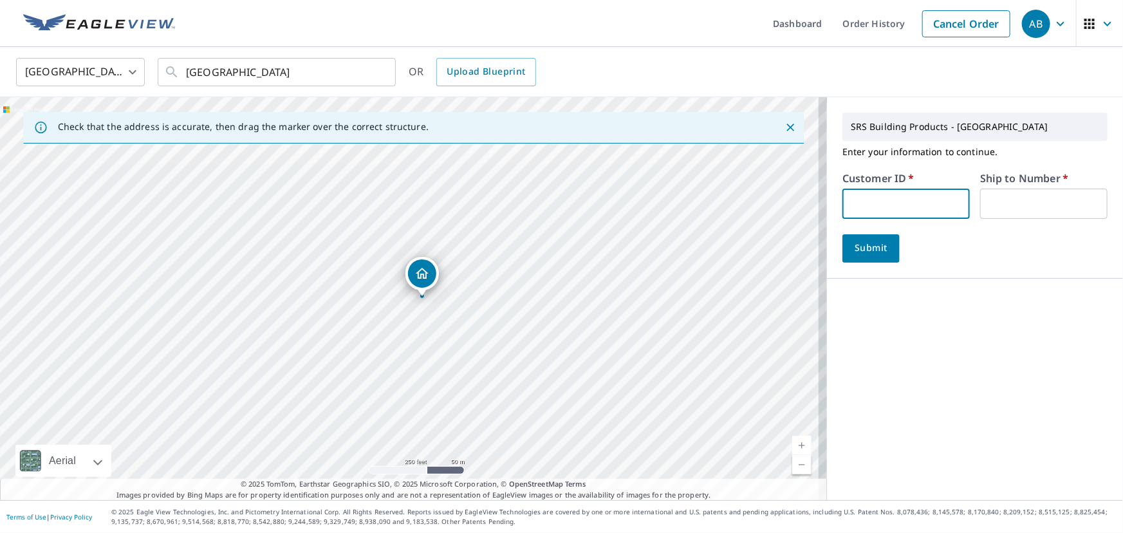 This screenshot has height=533, width=1123. Describe the element at coordinates (614, 517) in the screenshot. I see `p: © 2025 Eagle View Technologies, Inc. and Pictometry International Corp. All Rights Reserved. Repo...` at that location.